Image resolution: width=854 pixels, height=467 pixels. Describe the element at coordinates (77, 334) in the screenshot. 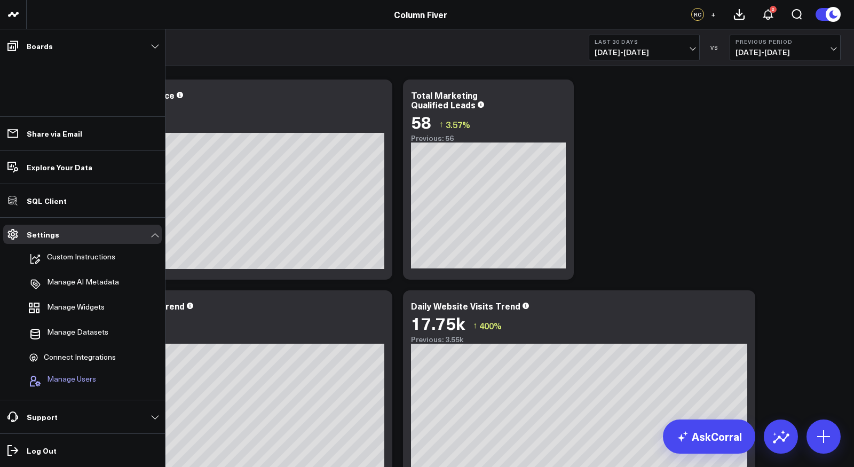

I see `span: Manage Datasets` at that location.